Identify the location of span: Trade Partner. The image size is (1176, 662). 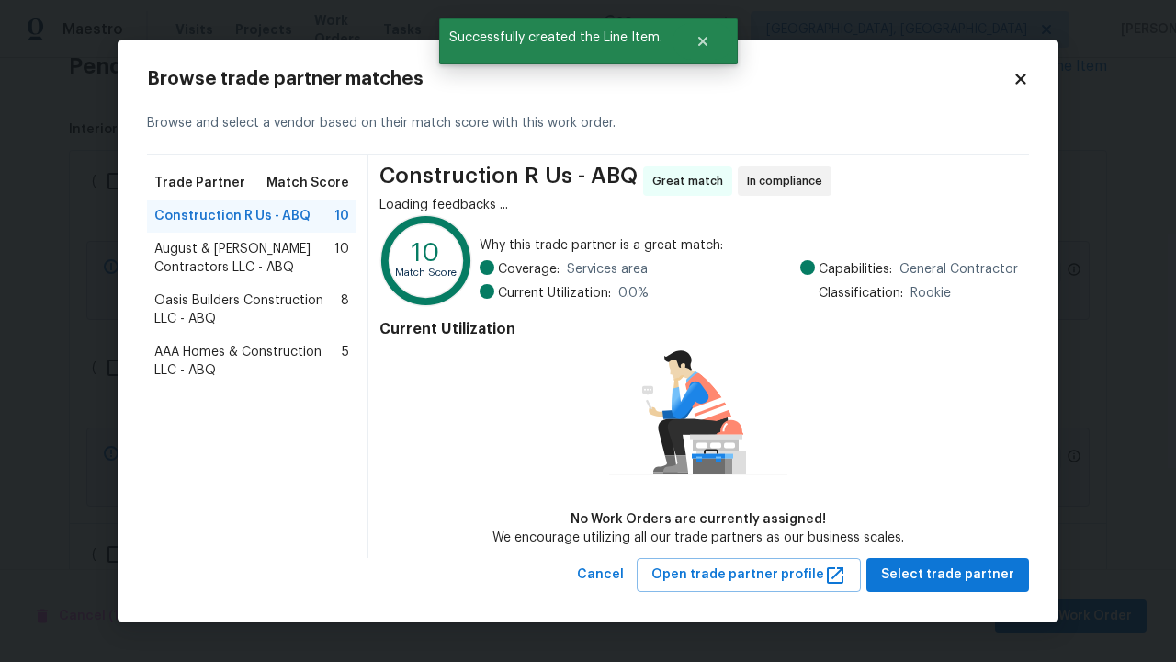
(199, 183).